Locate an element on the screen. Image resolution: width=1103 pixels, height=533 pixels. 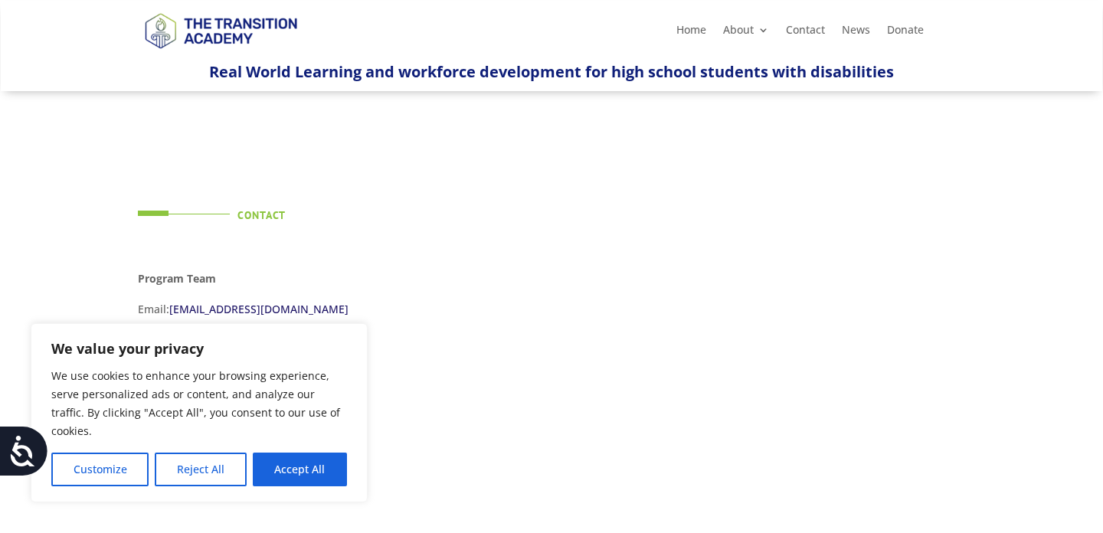
button: Reject All is located at coordinates (200, 469).